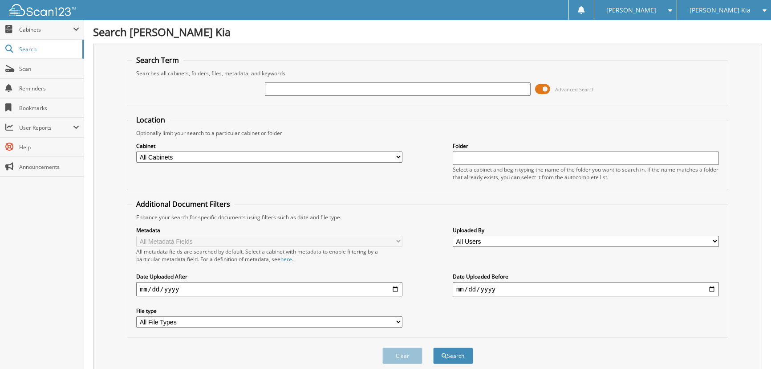 The image size is (771, 369). What do you see at coordinates (427, 73) in the screenshot?
I see `div: Searches all cabinets, folders, files, metadata, and keywords` at bounding box center [427, 73].